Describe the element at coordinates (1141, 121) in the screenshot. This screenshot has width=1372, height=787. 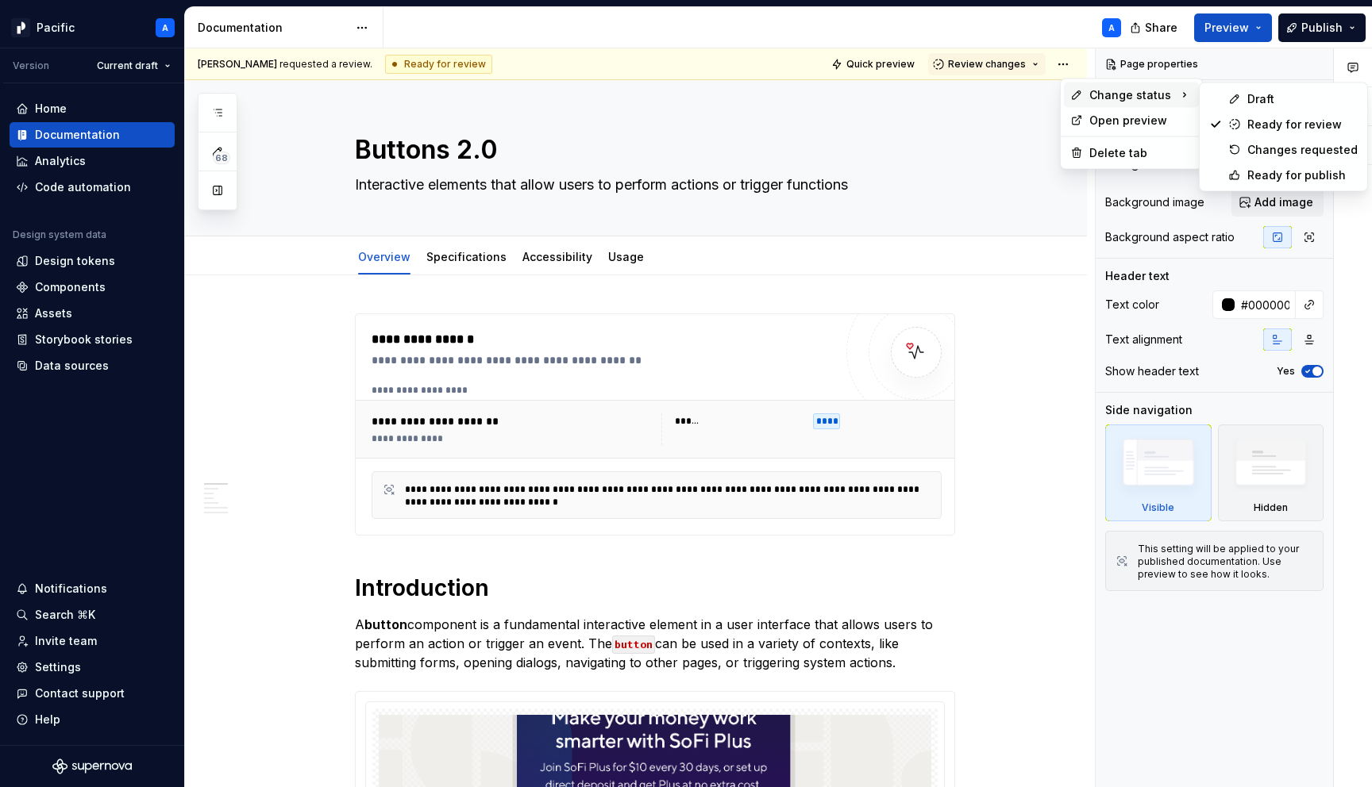
I see `div: Open preview` at that location.